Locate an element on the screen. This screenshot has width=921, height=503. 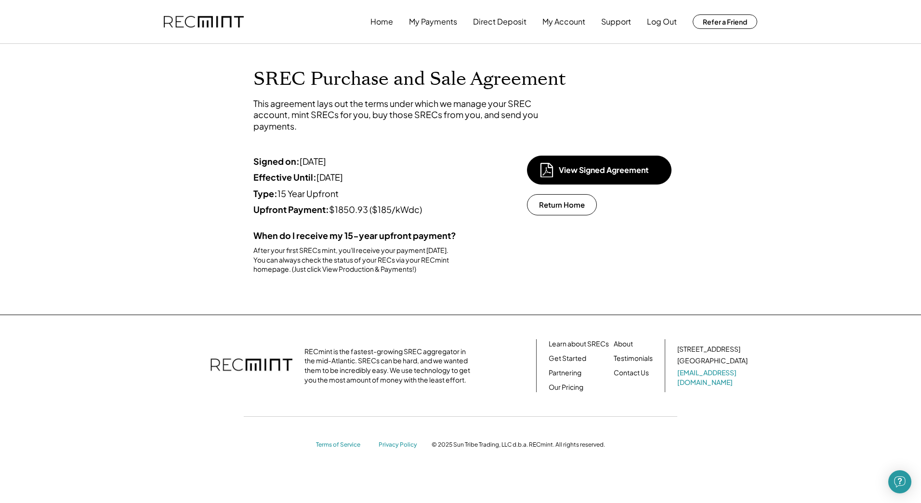
button: My Account is located at coordinates (563, 22).